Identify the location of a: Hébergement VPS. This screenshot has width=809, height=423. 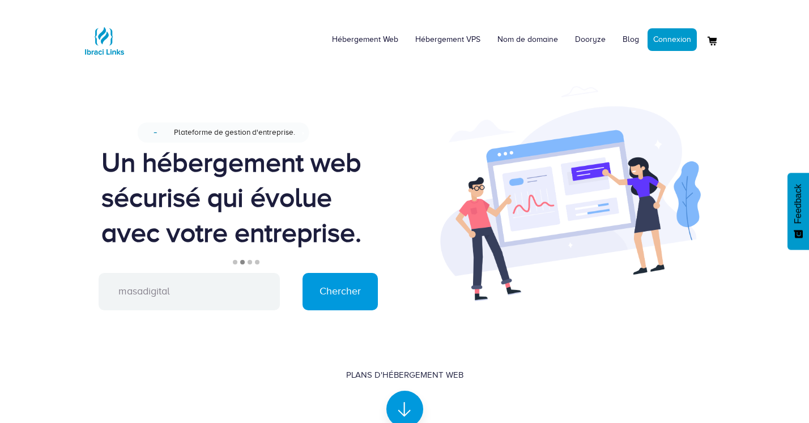
(447, 40).